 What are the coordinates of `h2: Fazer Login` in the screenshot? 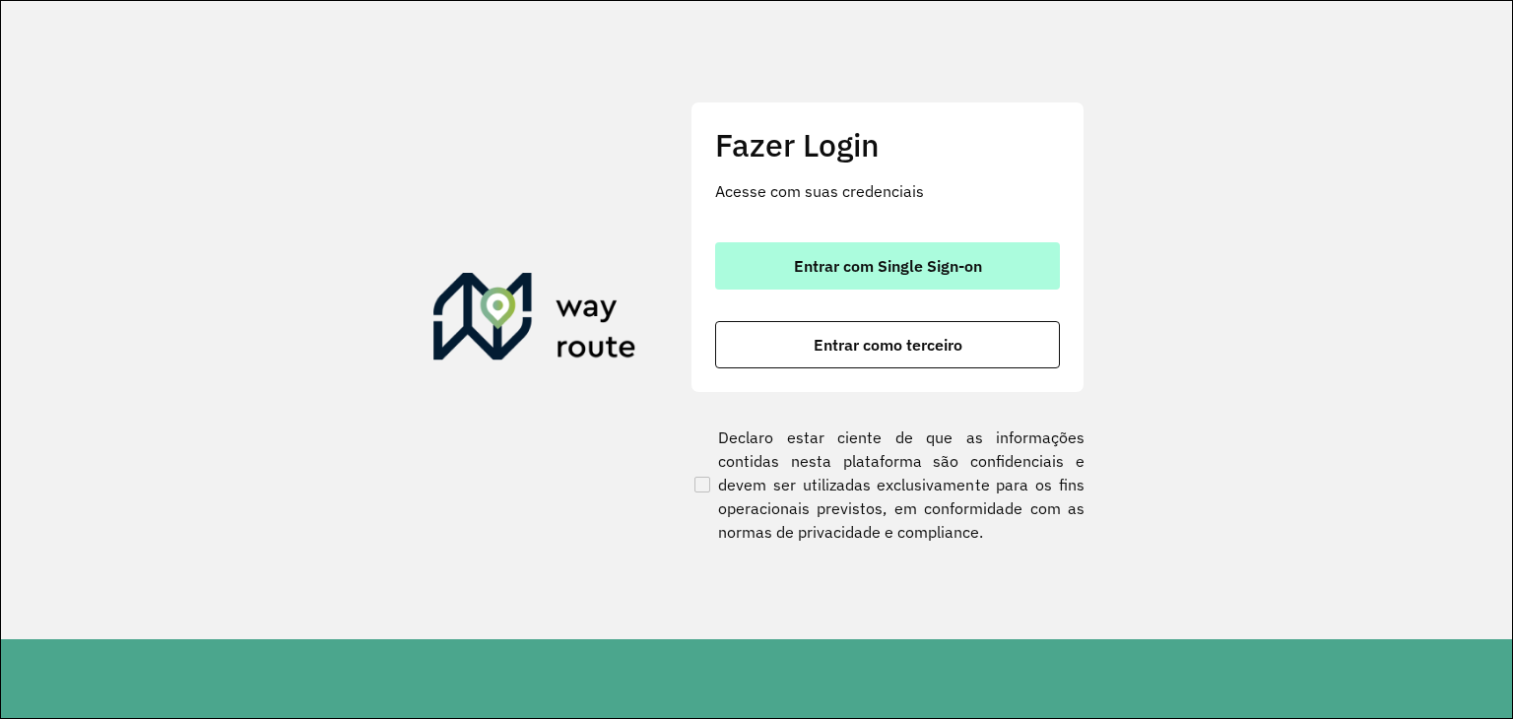 It's located at (888, 145).